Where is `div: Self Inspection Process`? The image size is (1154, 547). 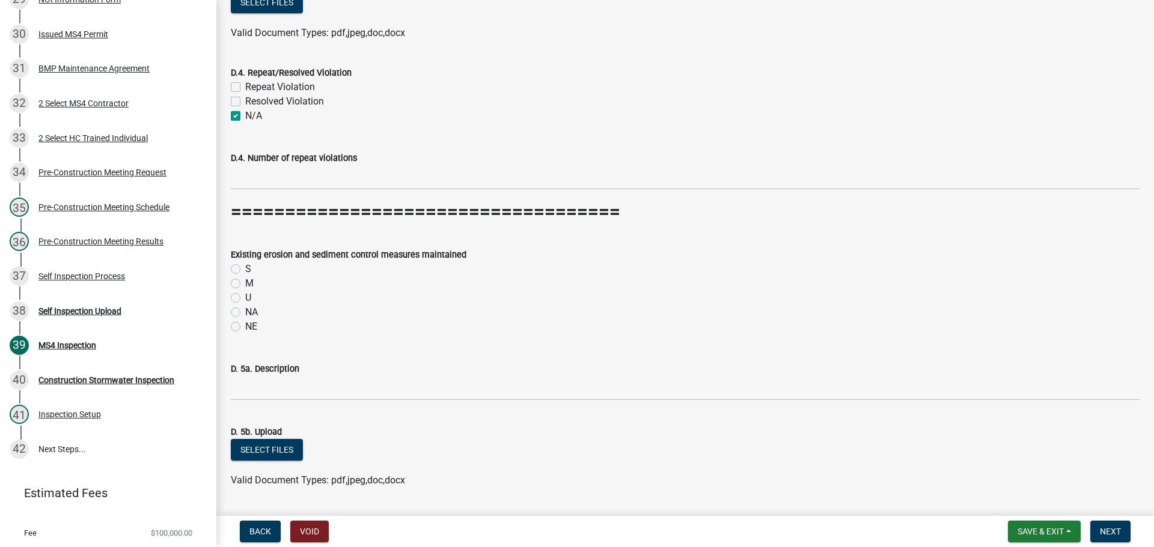 div: Self Inspection Process is located at coordinates (82, 276).